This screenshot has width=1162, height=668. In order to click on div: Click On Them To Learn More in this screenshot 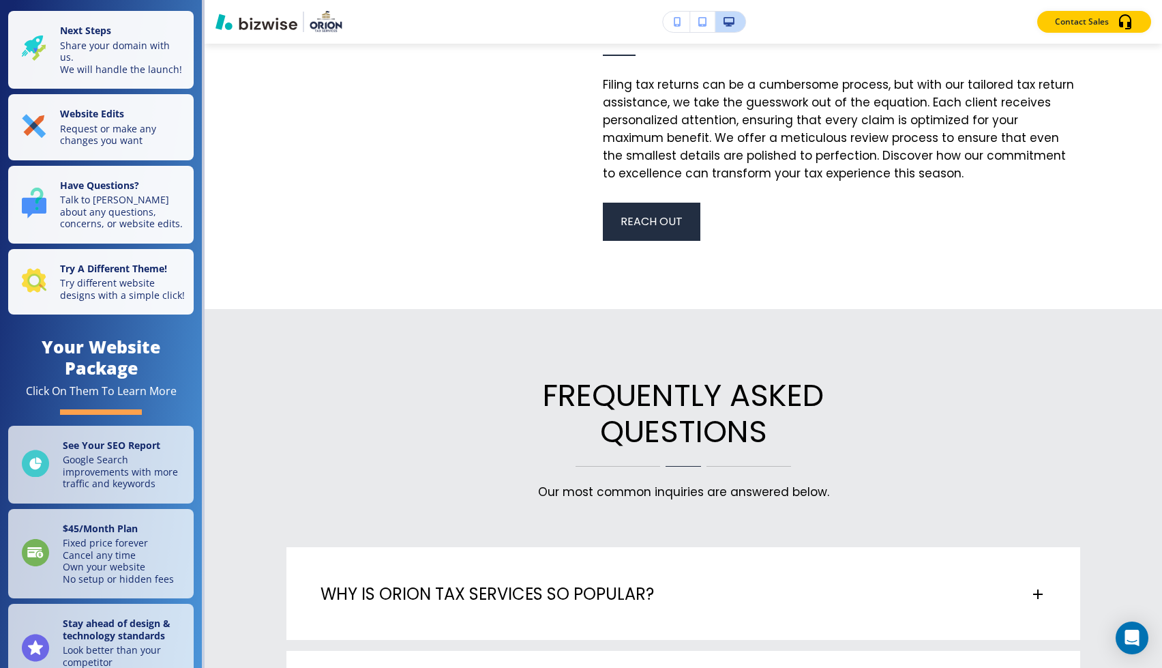, I will do `click(101, 391)`.